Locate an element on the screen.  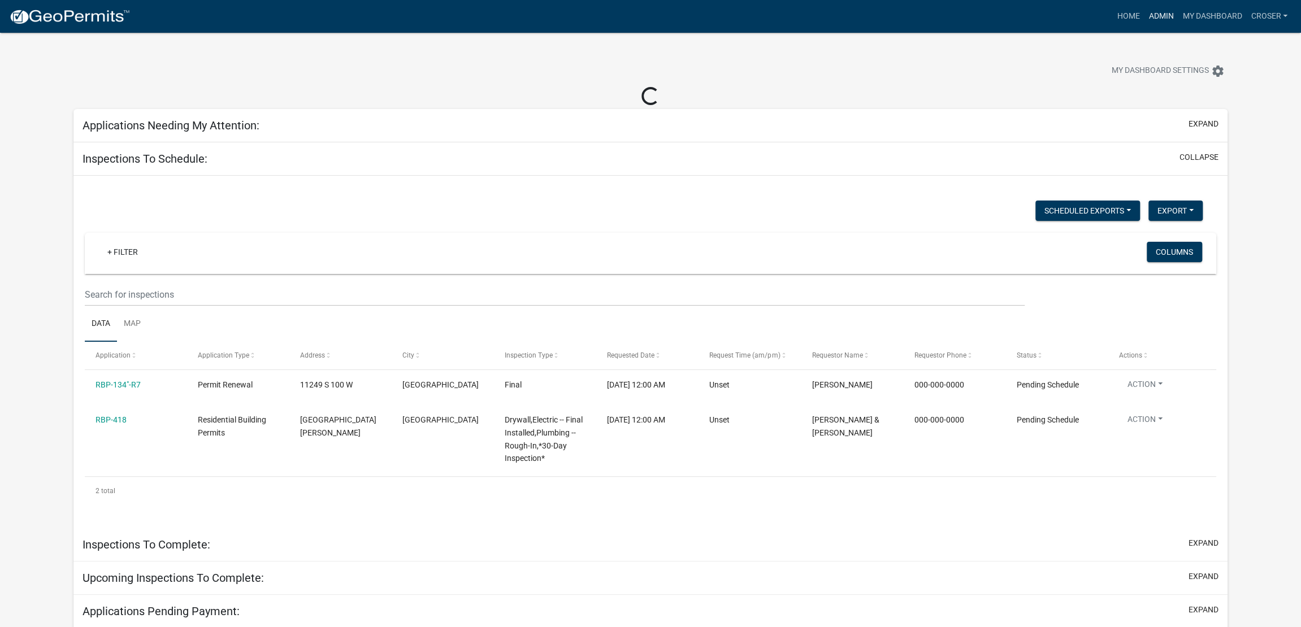
button: Scheduled Exports is located at coordinates (1087, 211).